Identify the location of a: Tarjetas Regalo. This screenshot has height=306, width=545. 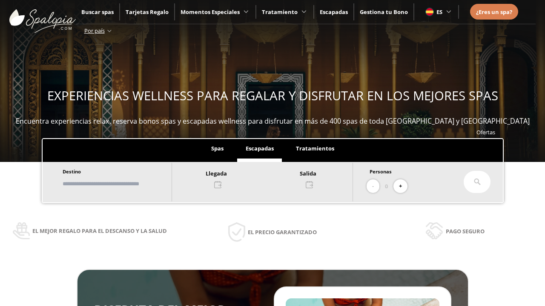
(147, 12).